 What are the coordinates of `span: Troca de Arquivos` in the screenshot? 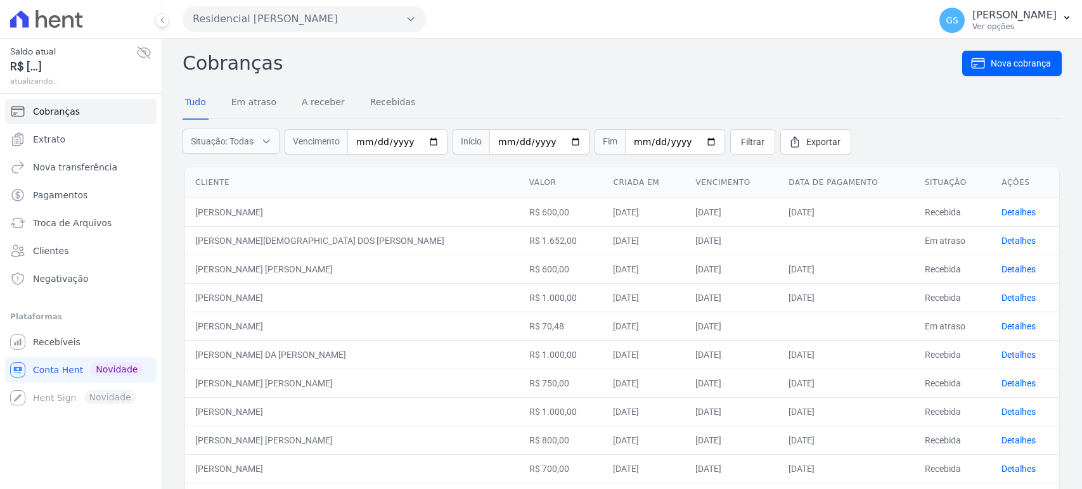 It's located at (72, 223).